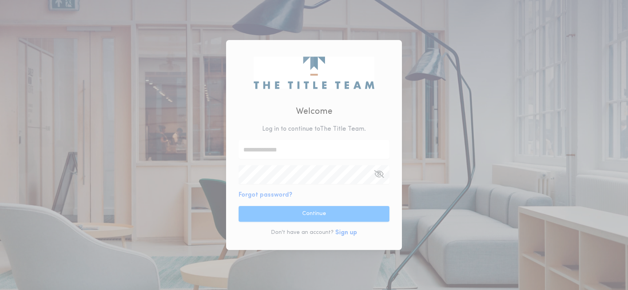  What do you see at coordinates (314, 111) in the screenshot?
I see `h2: Welcome` at bounding box center [314, 111].